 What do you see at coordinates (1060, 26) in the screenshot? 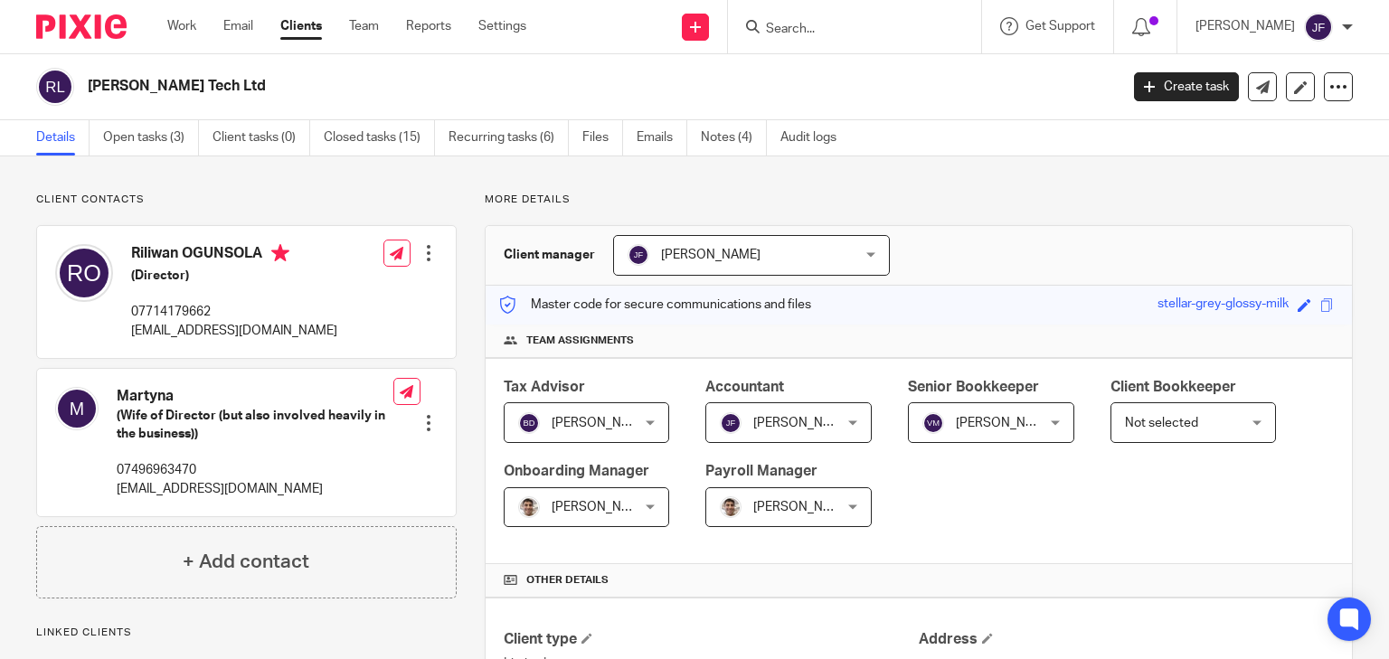
I see `span: Get Support` at bounding box center [1060, 26].